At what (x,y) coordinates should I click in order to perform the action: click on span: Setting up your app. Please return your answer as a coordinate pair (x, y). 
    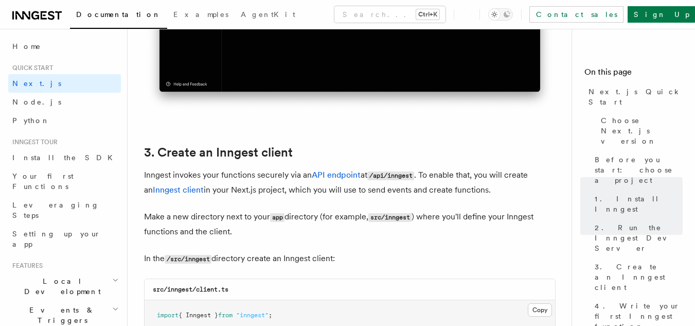
    Looking at the image, I should click on (57, 239).